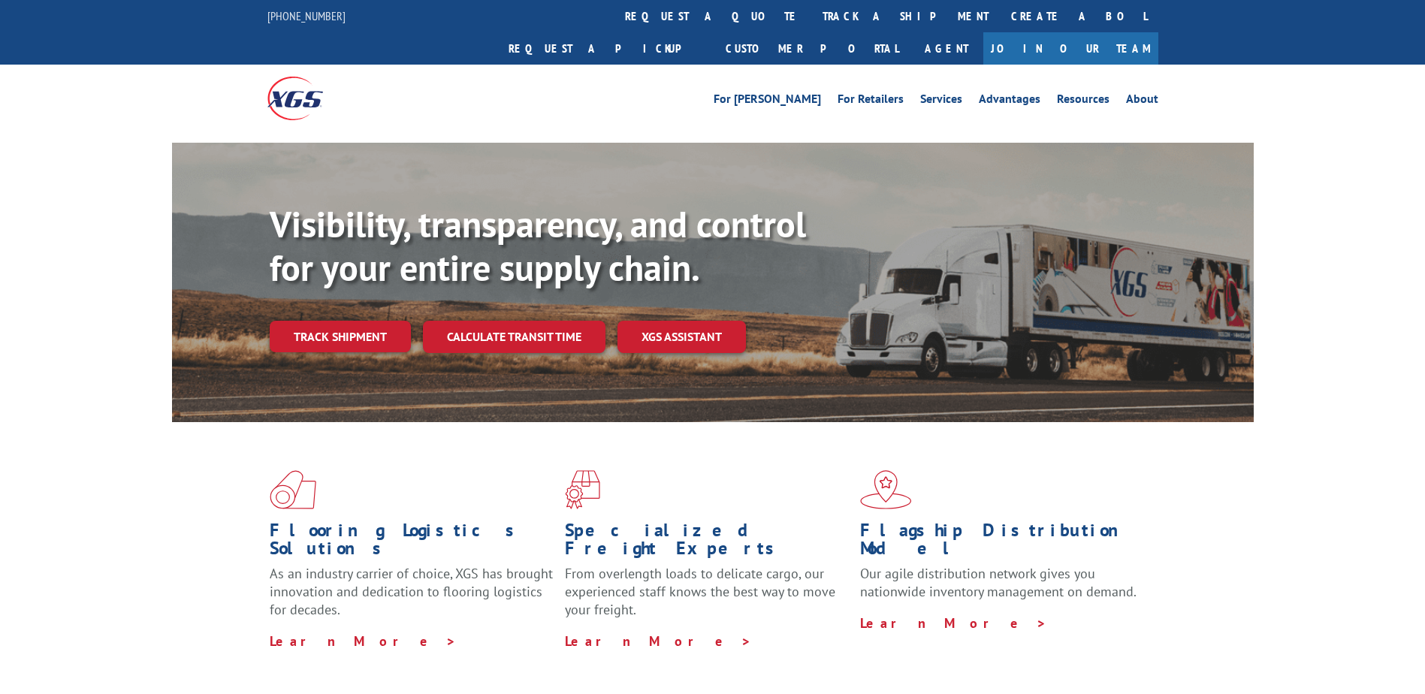 The width and height of the screenshot is (1425, 694). What do you see at coordinates (340, 336) in the screenshot?
I see `a: Track shipment` at bounding box center [340, 336].